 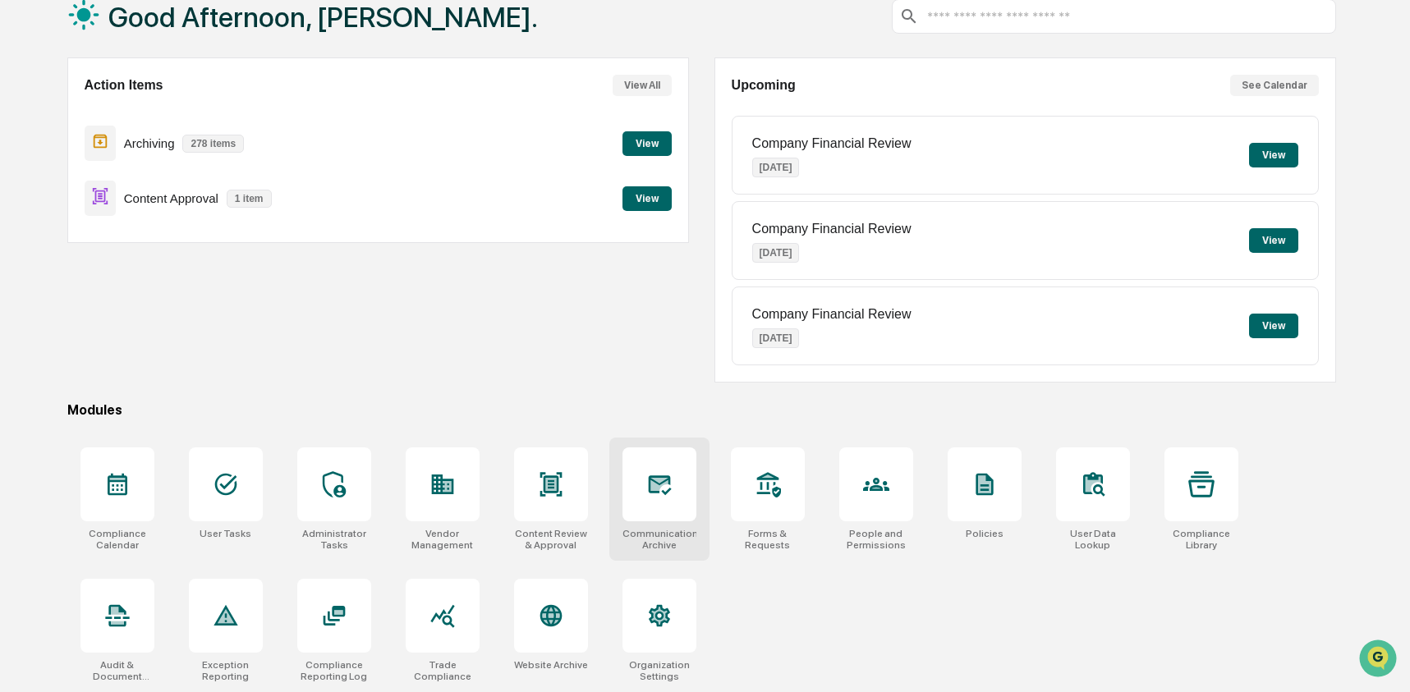 I want to click on span: Preclearance, so click(x=69, y=215).